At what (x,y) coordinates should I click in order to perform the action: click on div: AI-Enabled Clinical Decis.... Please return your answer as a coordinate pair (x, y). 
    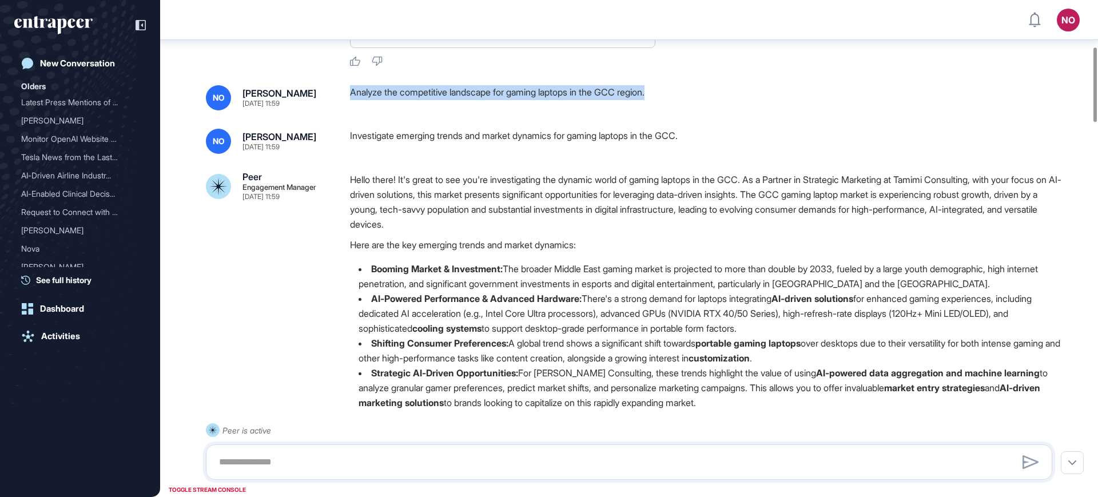
    Looking at the image, I should click on (75, 194).